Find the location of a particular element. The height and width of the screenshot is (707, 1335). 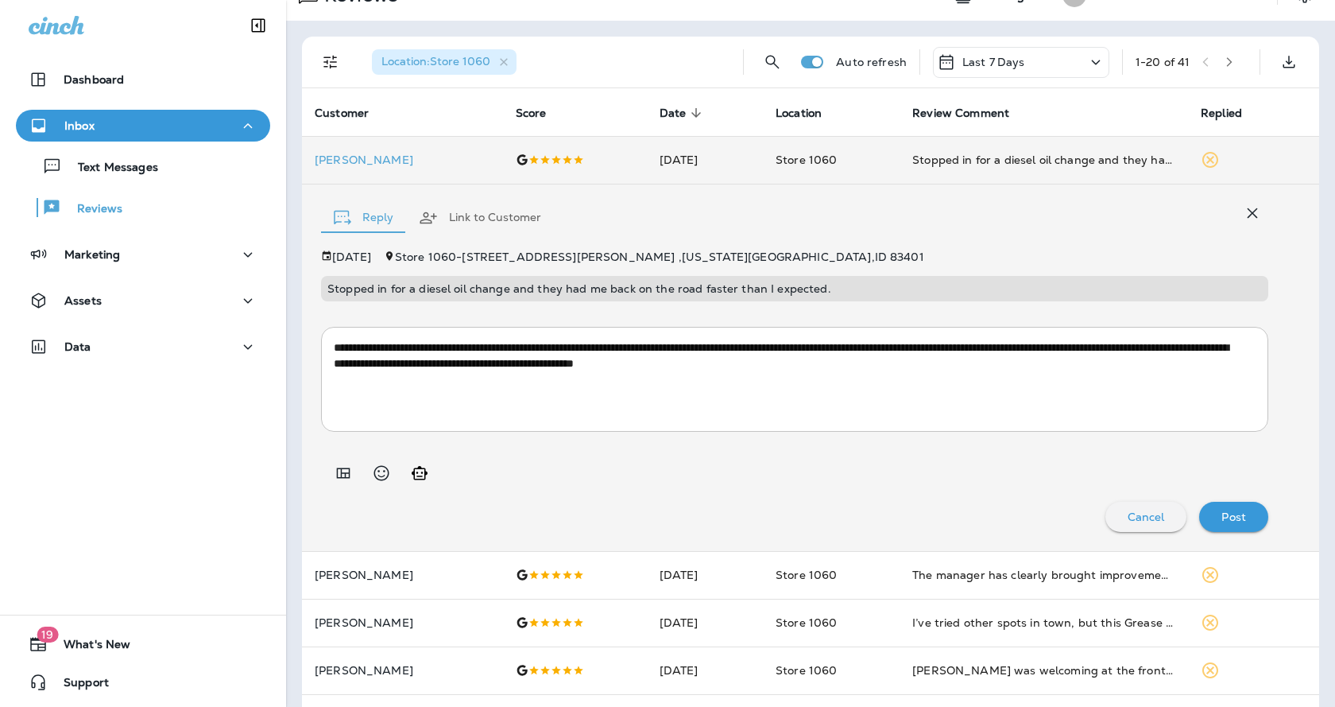

button: Generate AI response is located at coordinates (420, 473).